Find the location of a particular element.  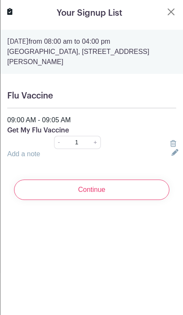

h5: Flu Vaccine is located at coordinates (91, 96).